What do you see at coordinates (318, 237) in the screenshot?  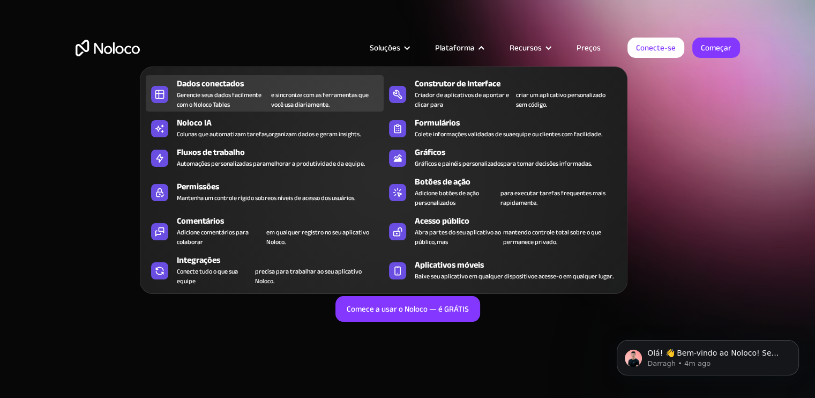 I see `font: em qualquer registro no seu aplicativo Noloco.` at bounding box center [318, 237].